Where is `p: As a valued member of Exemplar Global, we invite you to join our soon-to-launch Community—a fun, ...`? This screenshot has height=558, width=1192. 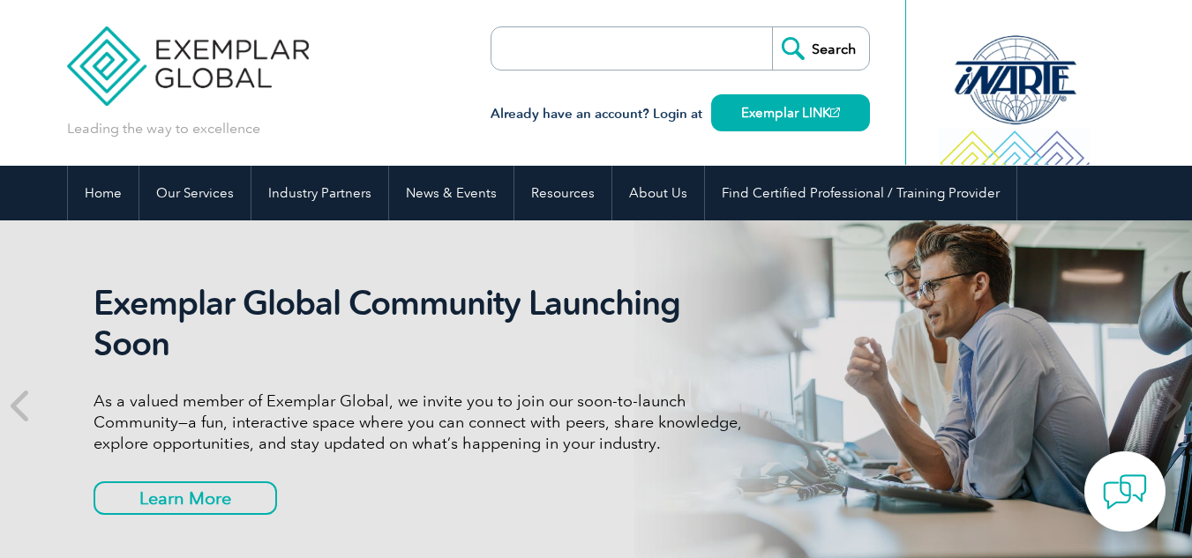
p: As a valued member of Exemplar Global, we invite you to join our soon-to-launch Community—a fun, ... is located at coordinates (424, 423).